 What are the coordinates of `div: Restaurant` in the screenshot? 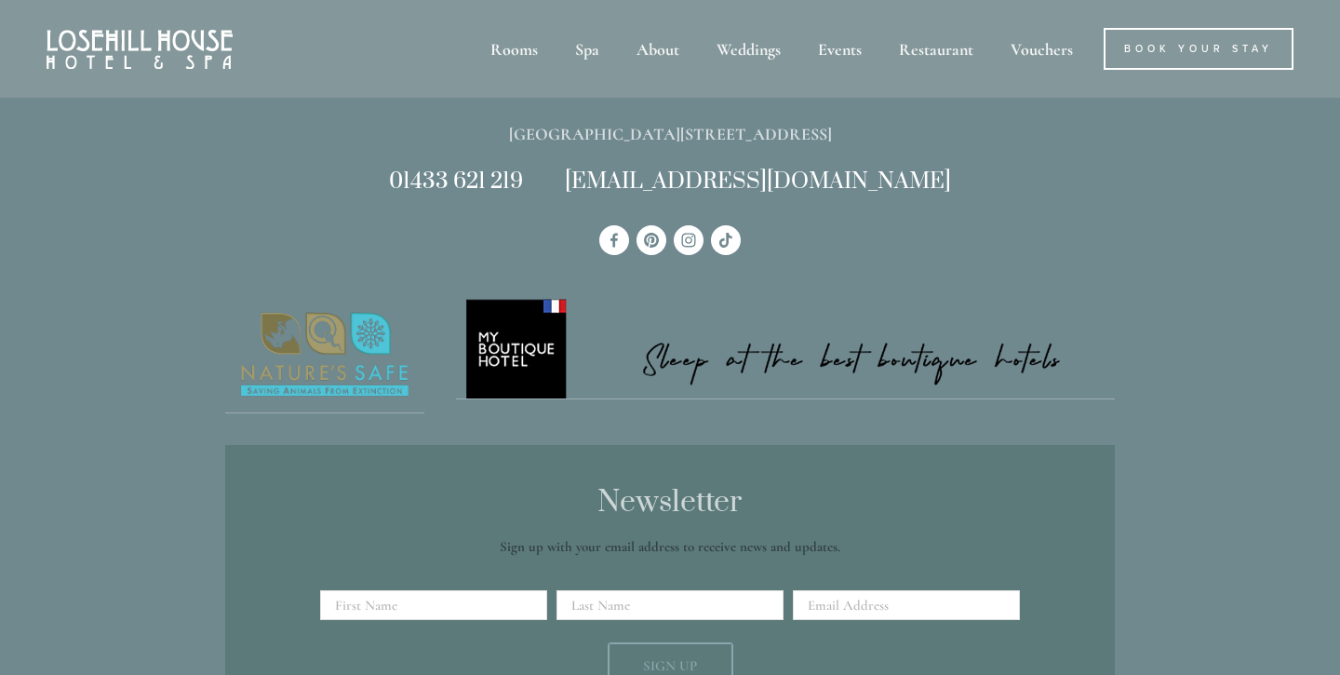 It's located at (936, 48).